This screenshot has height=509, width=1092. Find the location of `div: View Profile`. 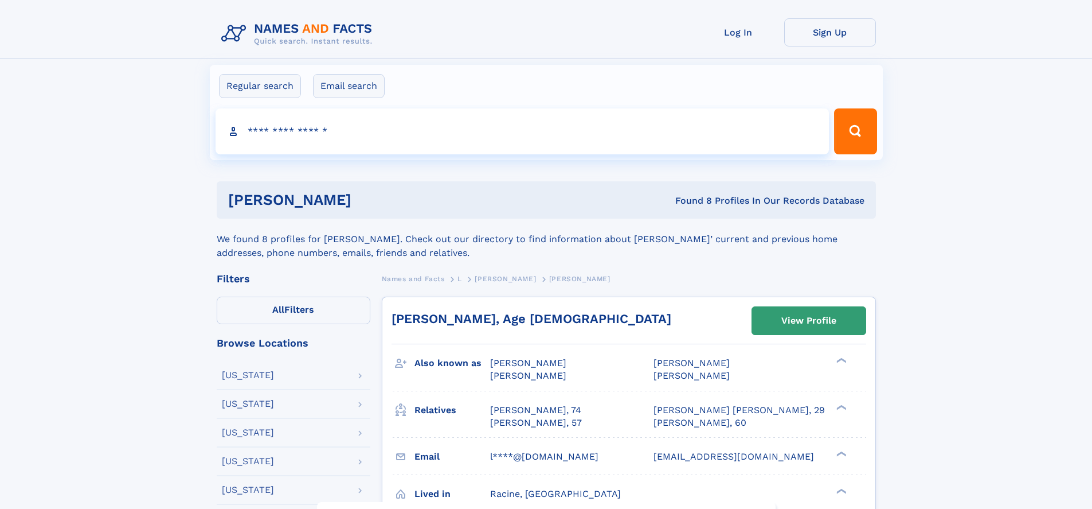

div: View Profile is located at coordinates (809, 320).